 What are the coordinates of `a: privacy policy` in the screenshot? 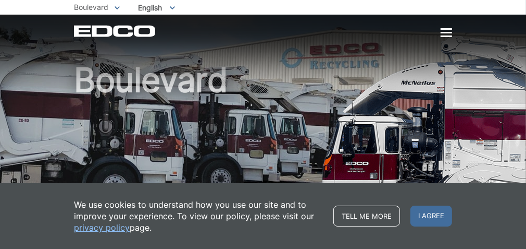 It's located at (102, 227).